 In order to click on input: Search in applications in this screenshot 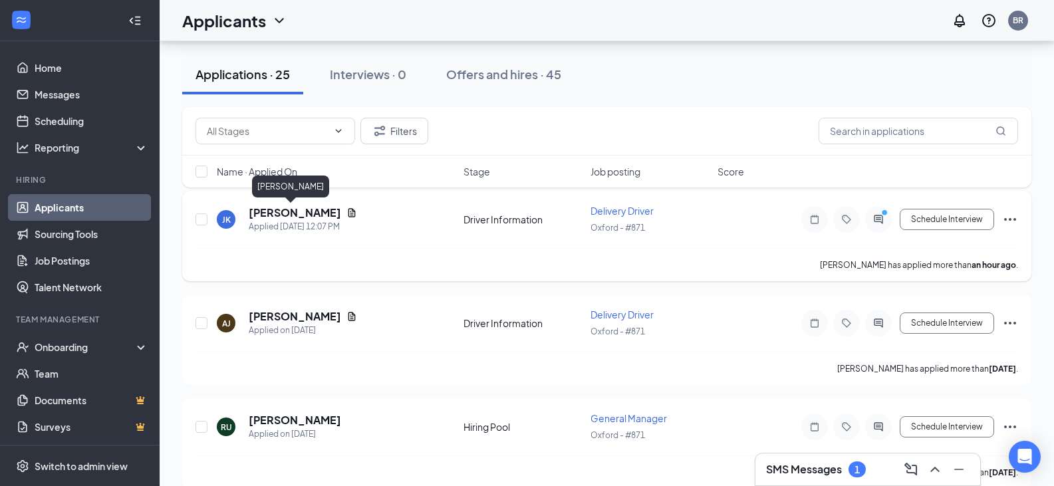, I will do `click(918, 131)`.